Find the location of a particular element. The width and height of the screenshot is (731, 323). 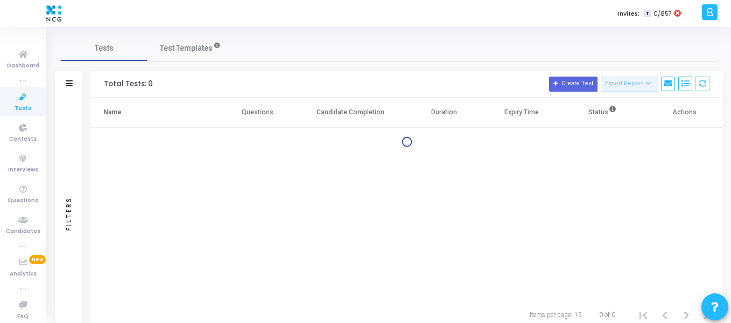

th: Questions is located at coordinates (257, 113).